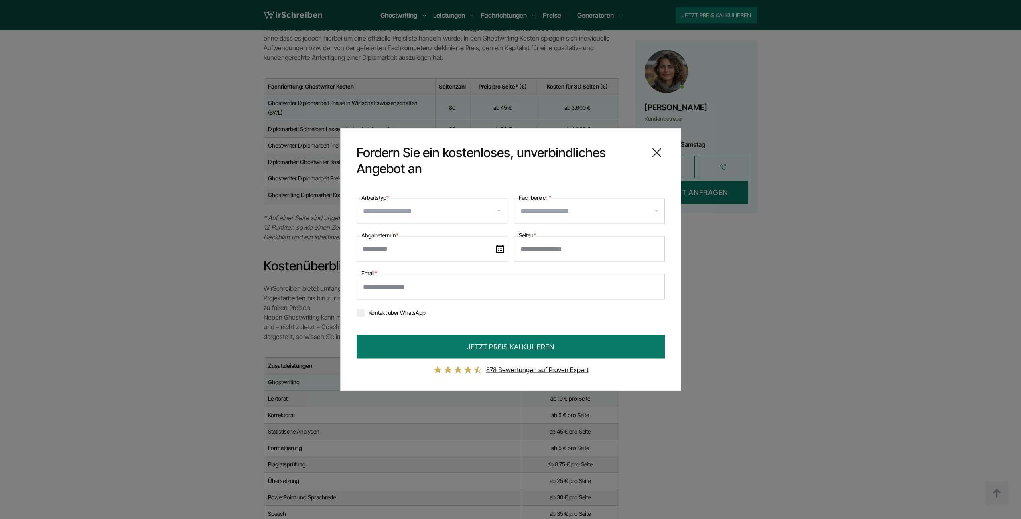 Image resolution: width=1021 pixels, height=519 pixels. Describe the element at coordinates (500, 249) in the screenshot. I see `img: date` at that location.